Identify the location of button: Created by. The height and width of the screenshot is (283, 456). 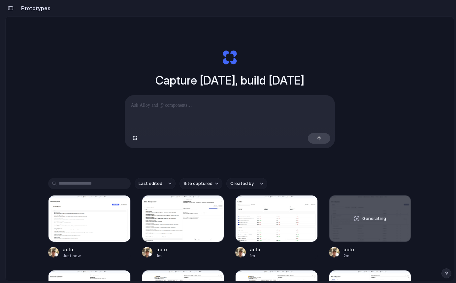
(247, 183).